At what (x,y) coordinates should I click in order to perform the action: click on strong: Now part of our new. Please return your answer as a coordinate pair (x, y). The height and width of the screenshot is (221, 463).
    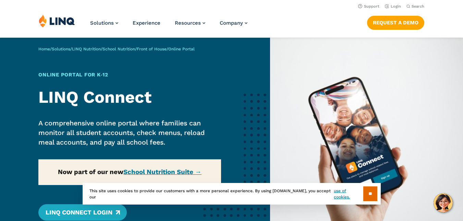
    Looking at the image, I should click on (129, 172).